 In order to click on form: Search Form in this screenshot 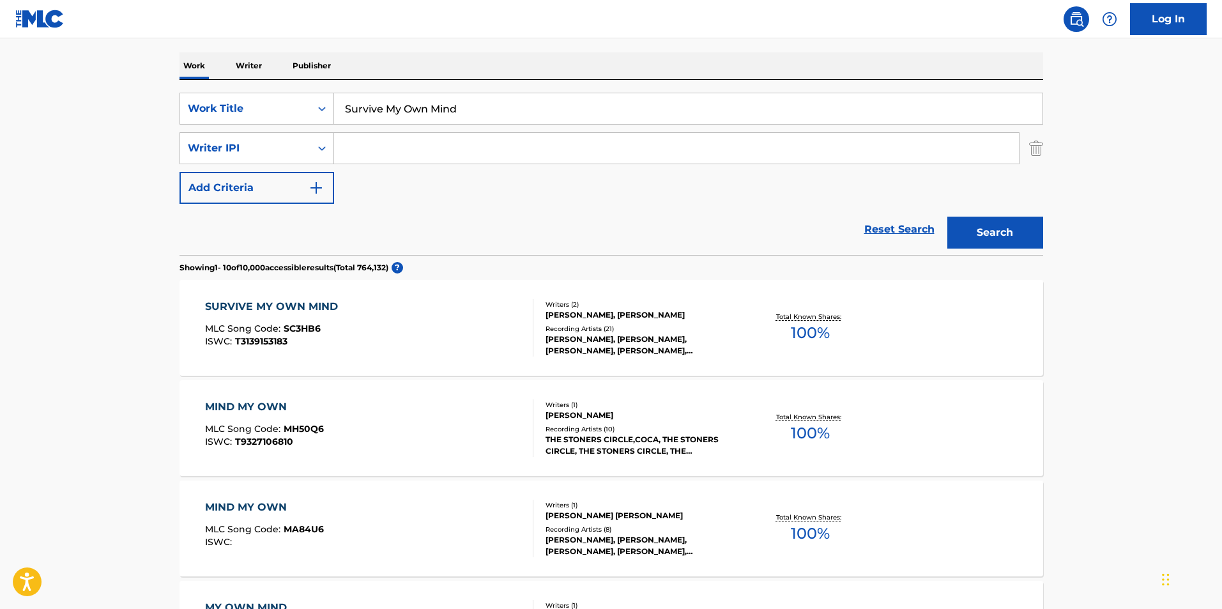, I will do `click(611, 174)`.